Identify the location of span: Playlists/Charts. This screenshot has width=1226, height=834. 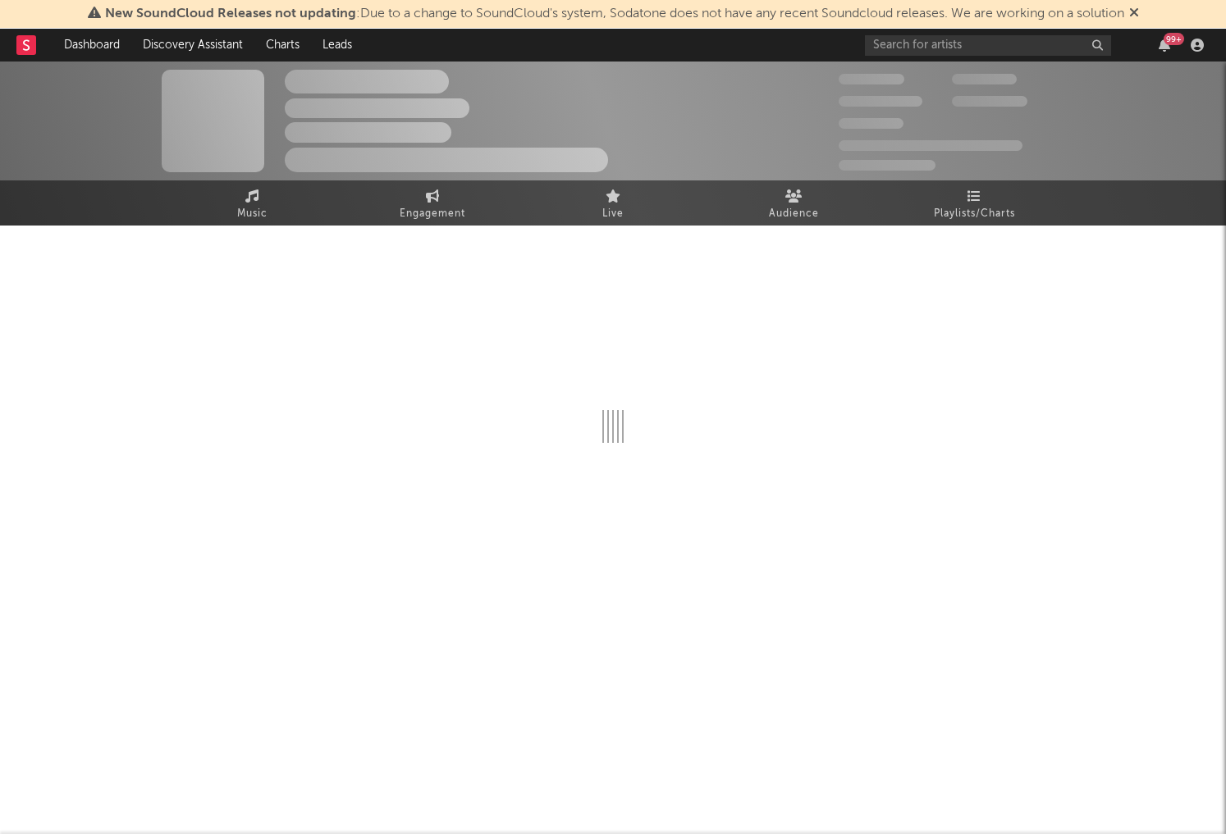
(974, 214).